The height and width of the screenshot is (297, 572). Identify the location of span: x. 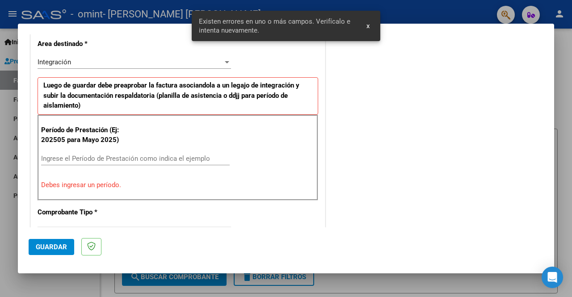
(368, 26).